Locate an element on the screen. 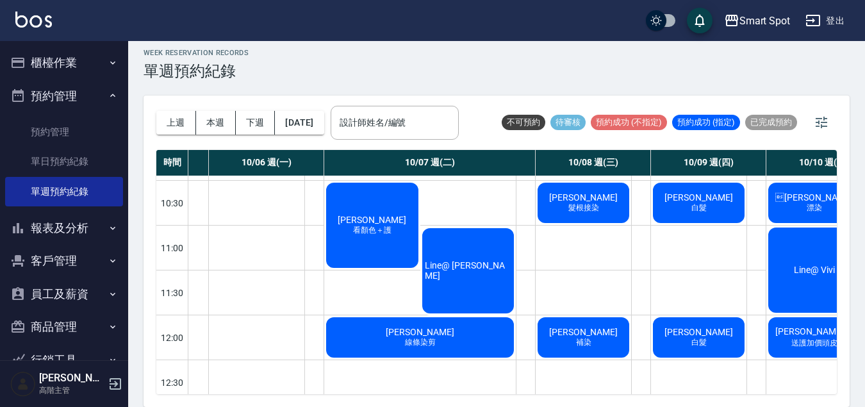 The image size is (865, 407). button: 登出 is located at coordinates (824, 20).